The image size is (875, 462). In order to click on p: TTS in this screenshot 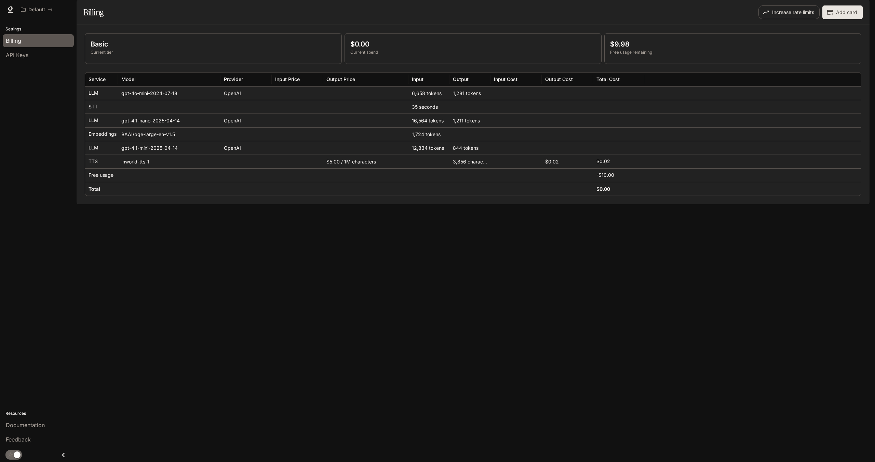, I will do `click(93, 161)`.